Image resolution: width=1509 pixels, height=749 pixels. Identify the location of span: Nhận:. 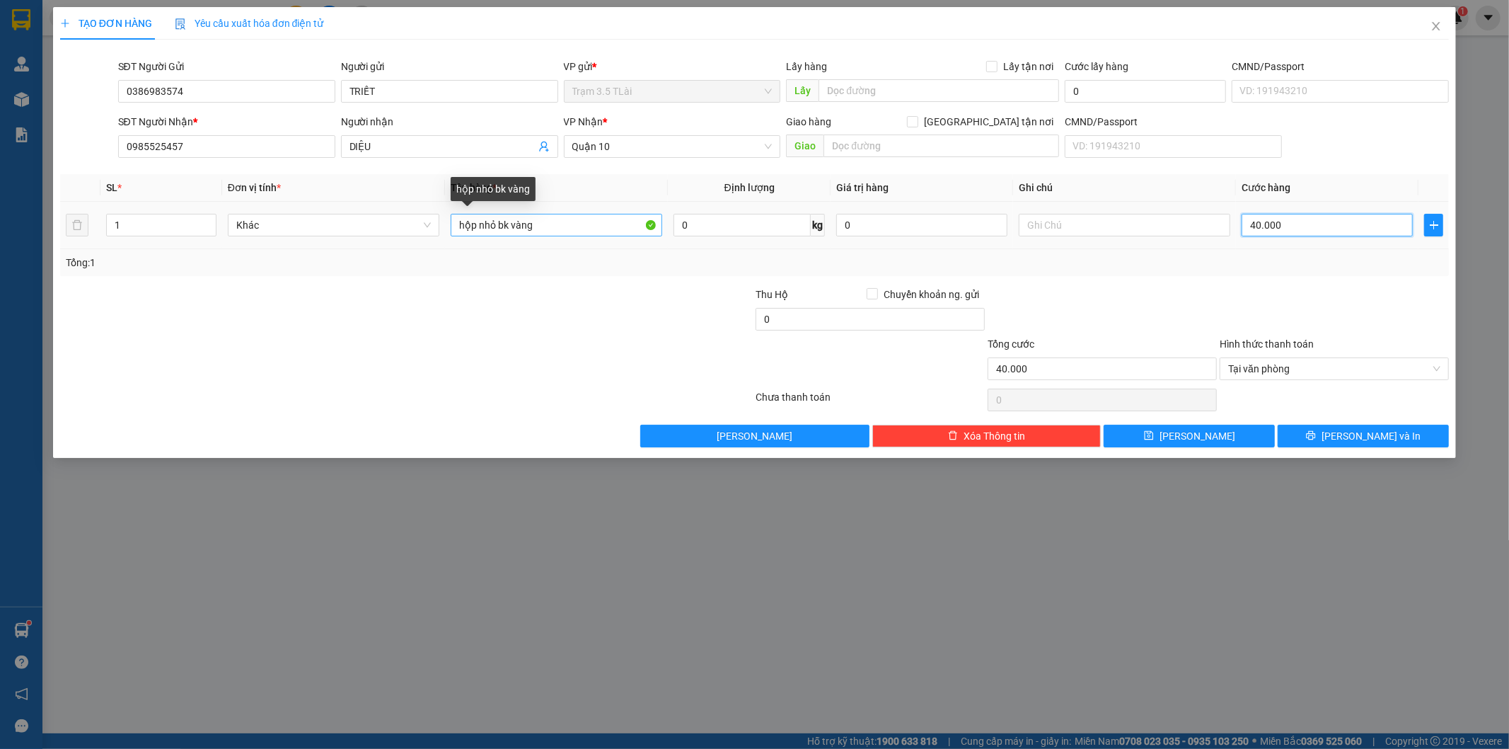
(152, 21).